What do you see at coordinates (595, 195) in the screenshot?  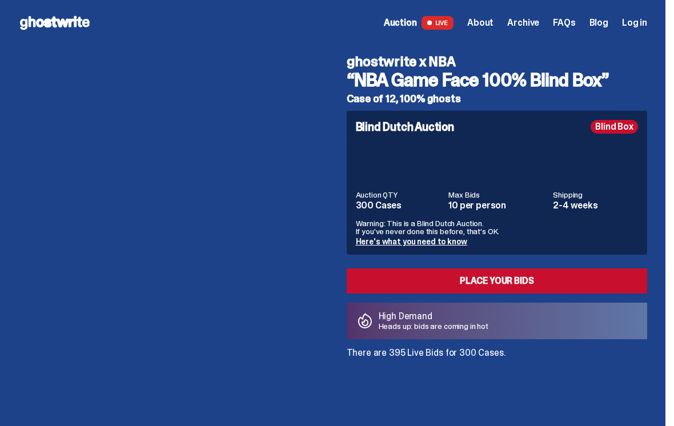 I see `dt: Shipping` at bounding box center [595, 195].